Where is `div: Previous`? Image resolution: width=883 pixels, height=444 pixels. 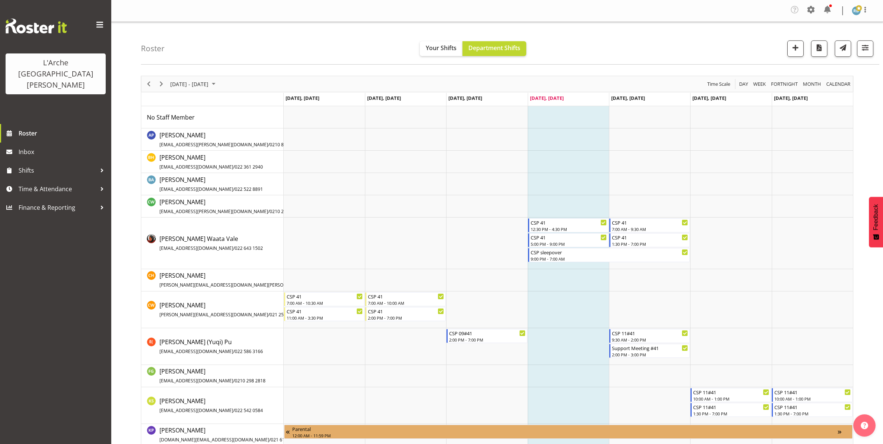
div: Previous is located at coordinates (149, 84).